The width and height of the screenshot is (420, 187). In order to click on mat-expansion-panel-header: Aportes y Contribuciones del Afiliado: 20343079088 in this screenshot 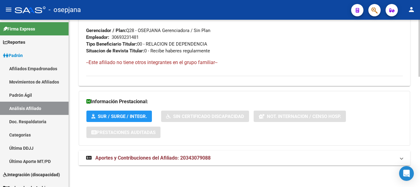, I will do `click(245, 158)`.